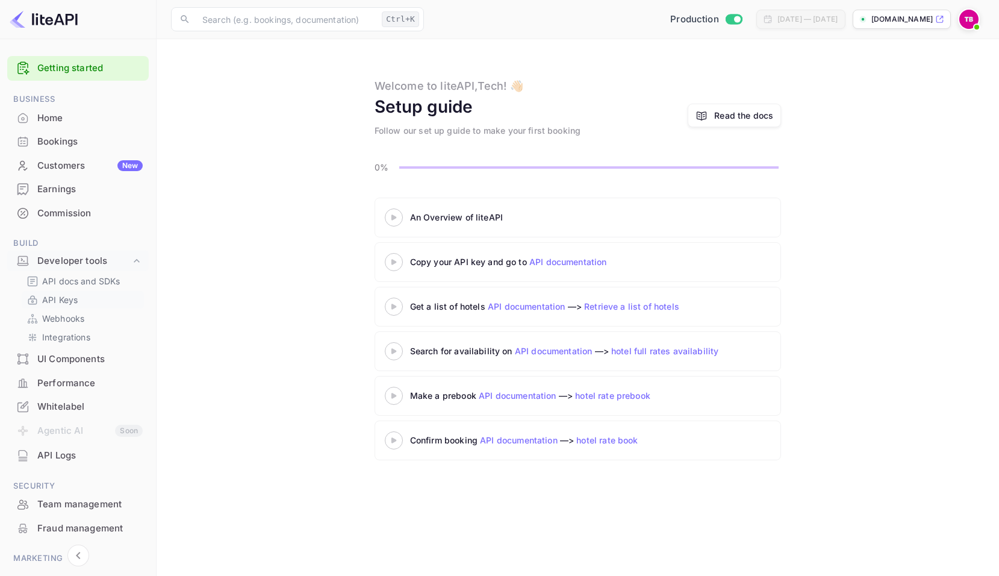  I want to click on a: hotel rate book, so click(607, 440).